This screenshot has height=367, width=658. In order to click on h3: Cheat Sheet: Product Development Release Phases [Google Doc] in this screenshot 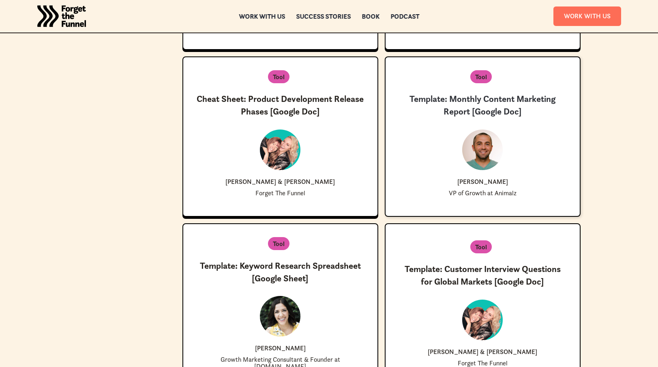, I will do `click(280, 105)`.